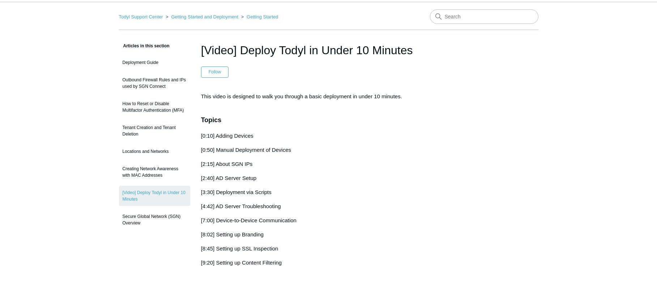 The height and width of the screenshot is (296, 657). What do you see at coordinates (154, 107) in the screenshot?
I see `a: How to Reset or Disable Multifactor Authentication (MFA)` at bounding box center [154, 107].